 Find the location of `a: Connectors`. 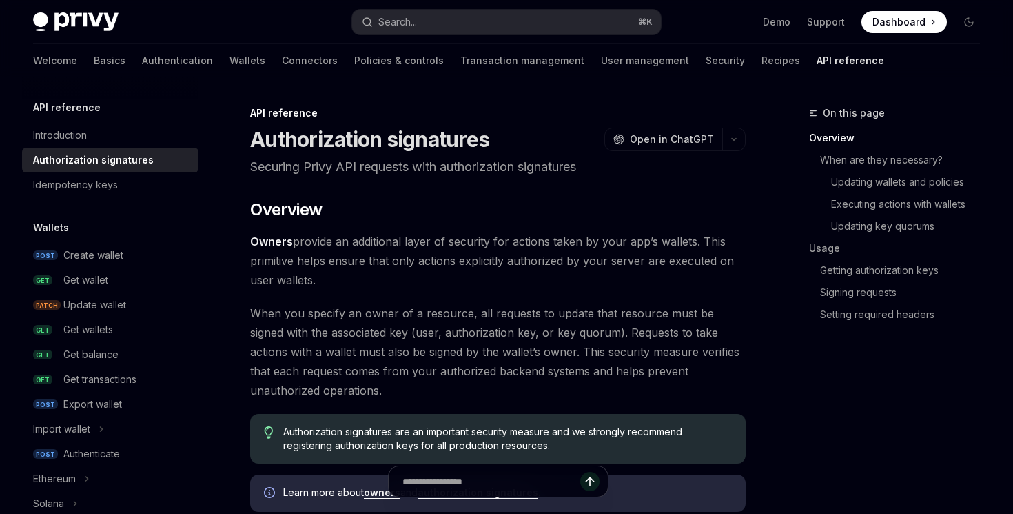

a: Connectors is located at coordinates (309, 61).